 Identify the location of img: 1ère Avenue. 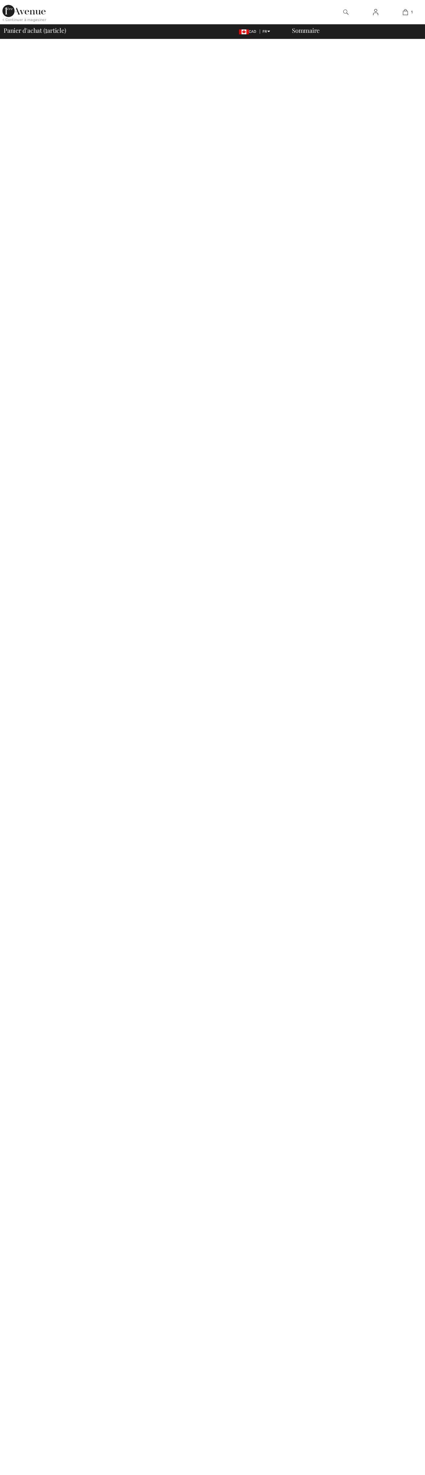
(24, 11).